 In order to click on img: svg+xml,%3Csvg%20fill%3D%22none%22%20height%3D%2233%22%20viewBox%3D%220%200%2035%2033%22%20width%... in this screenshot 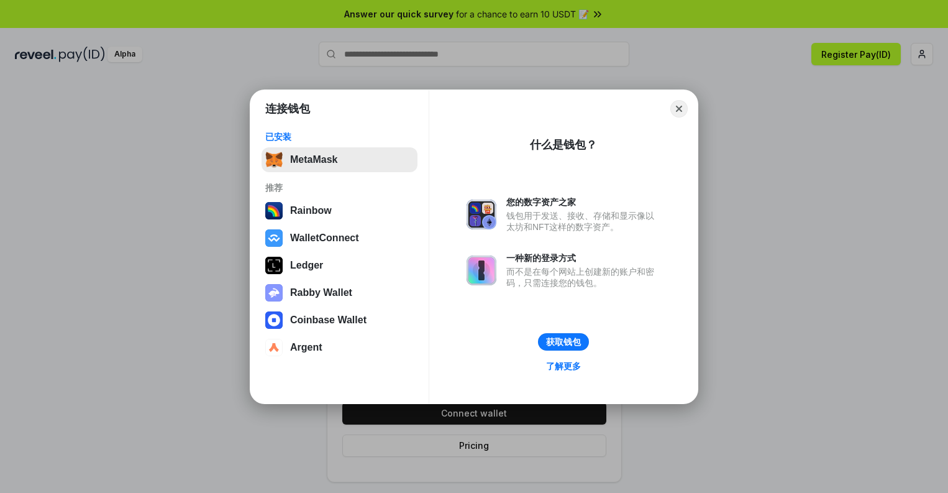, I will do `click(274, 160)`.